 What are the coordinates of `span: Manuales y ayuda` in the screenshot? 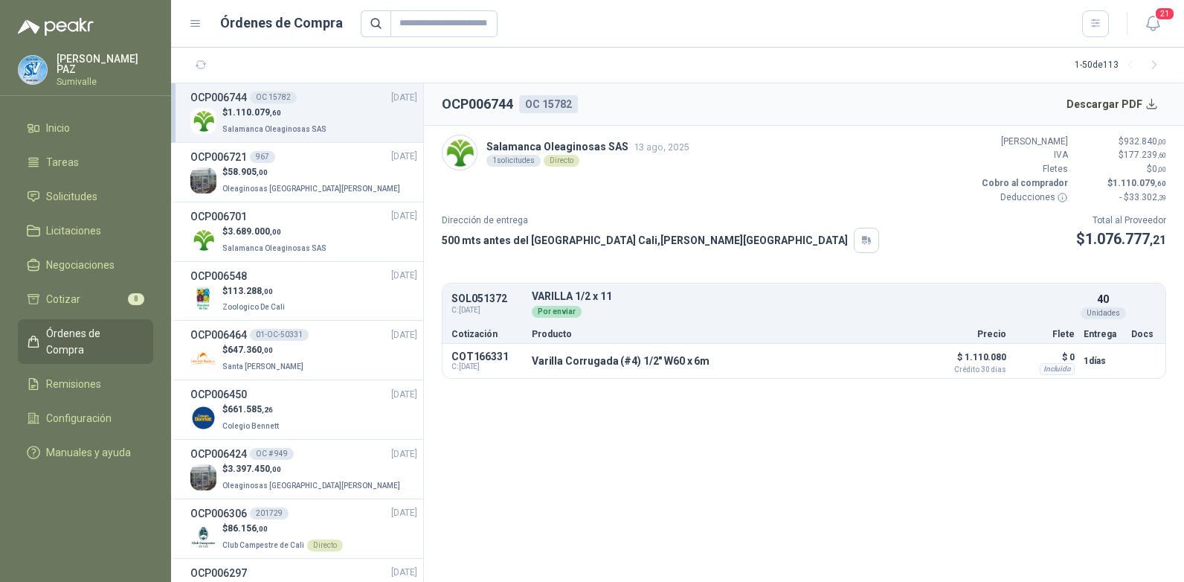 It's located at (88, 452).